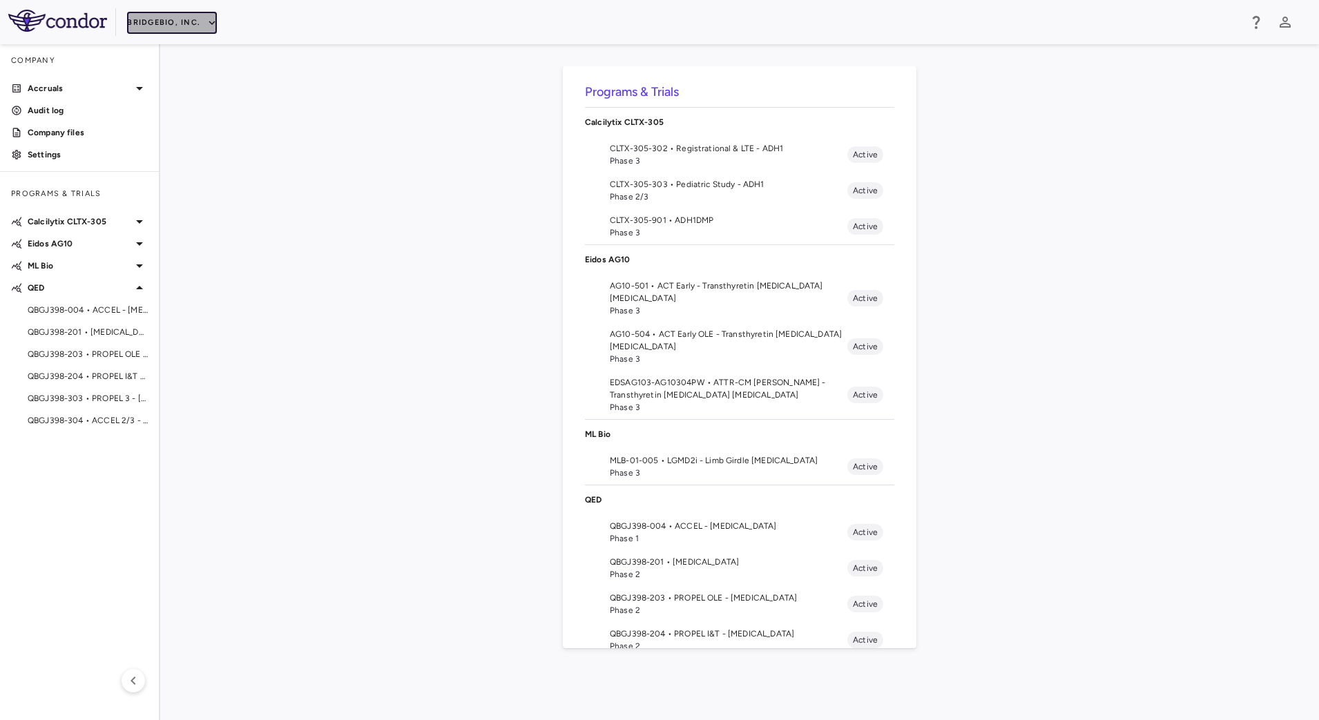  What do you see at coordinates (729, 197) in the screenshot?
I see `span: Phase 2/3` at bounding box center [729, 197].